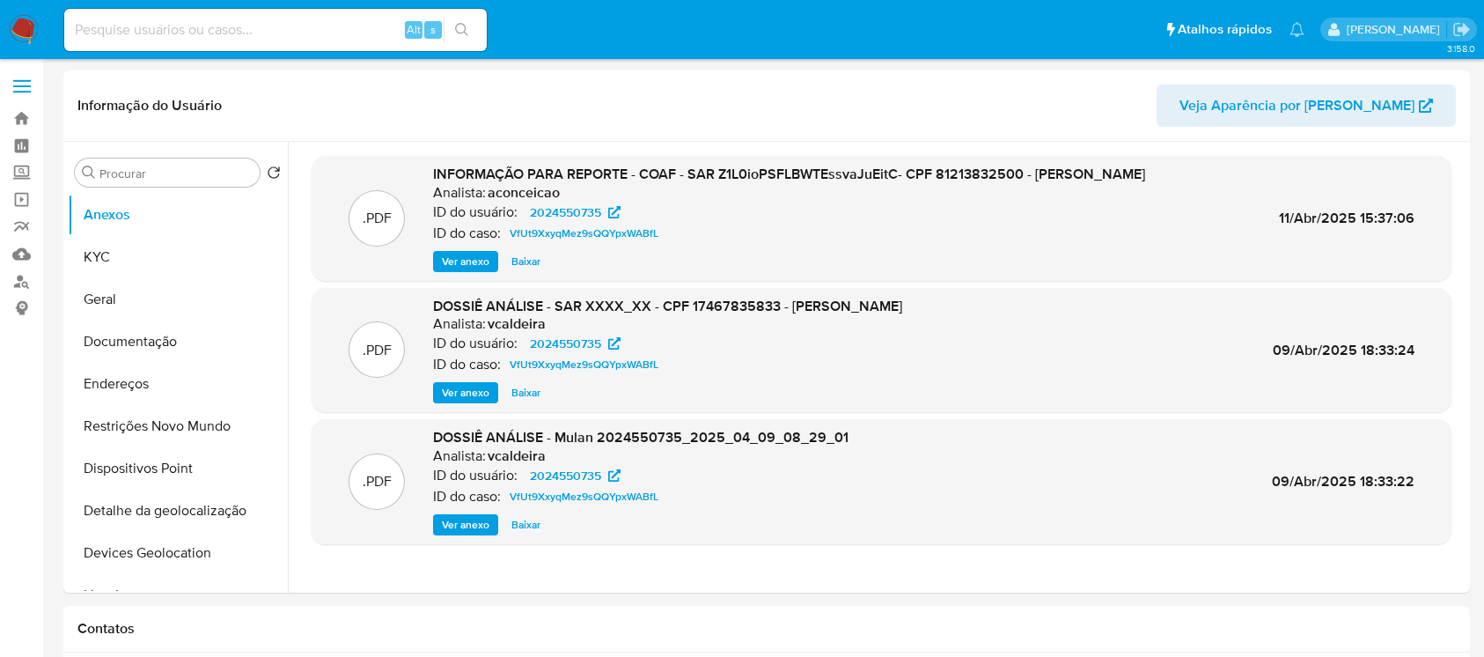  Describe the element at coordinates (89, 173) in the screenshot. I see `button: Procurar` at that location.